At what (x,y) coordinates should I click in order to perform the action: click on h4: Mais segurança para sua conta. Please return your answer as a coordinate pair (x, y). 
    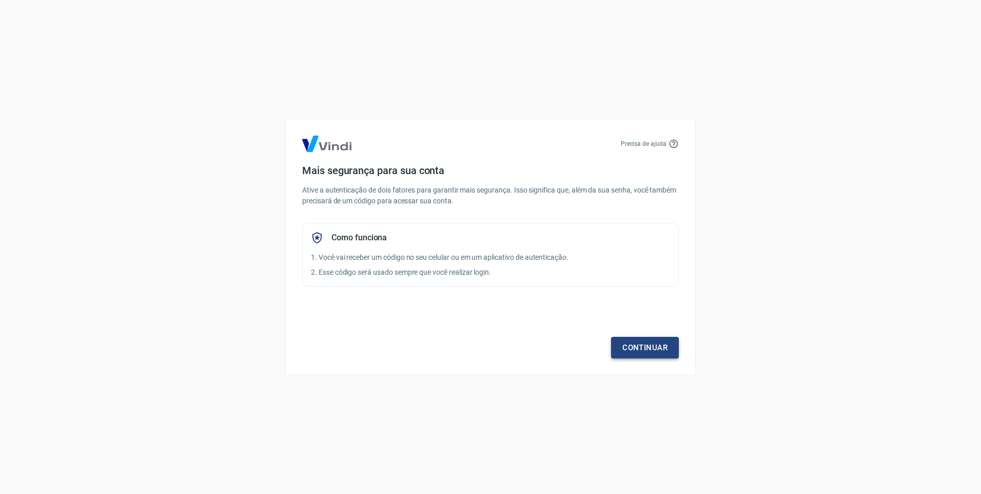
    Looking at the image, I should click on (491, 170).